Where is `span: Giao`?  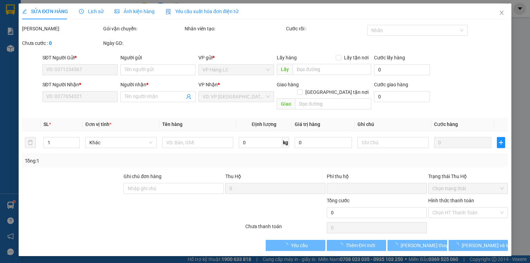 span: Giao is located at coordinates (285, 104).